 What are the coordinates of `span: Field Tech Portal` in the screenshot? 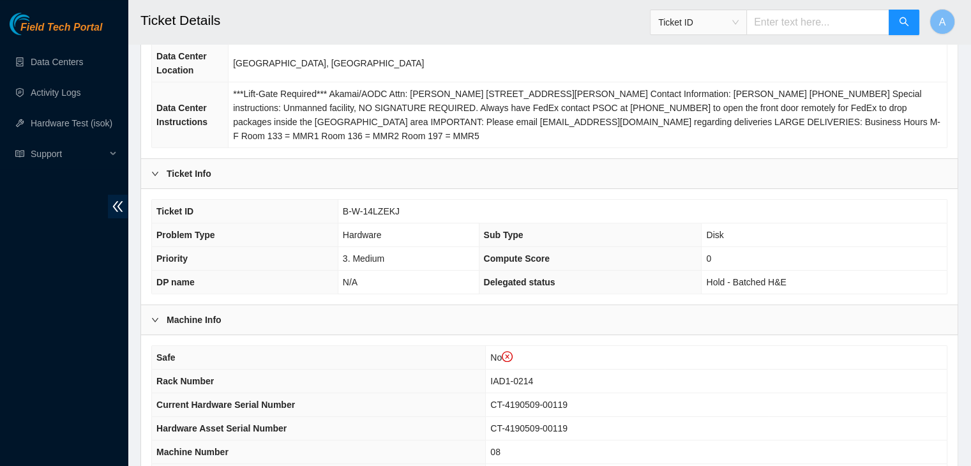 It's located at (61, 27).